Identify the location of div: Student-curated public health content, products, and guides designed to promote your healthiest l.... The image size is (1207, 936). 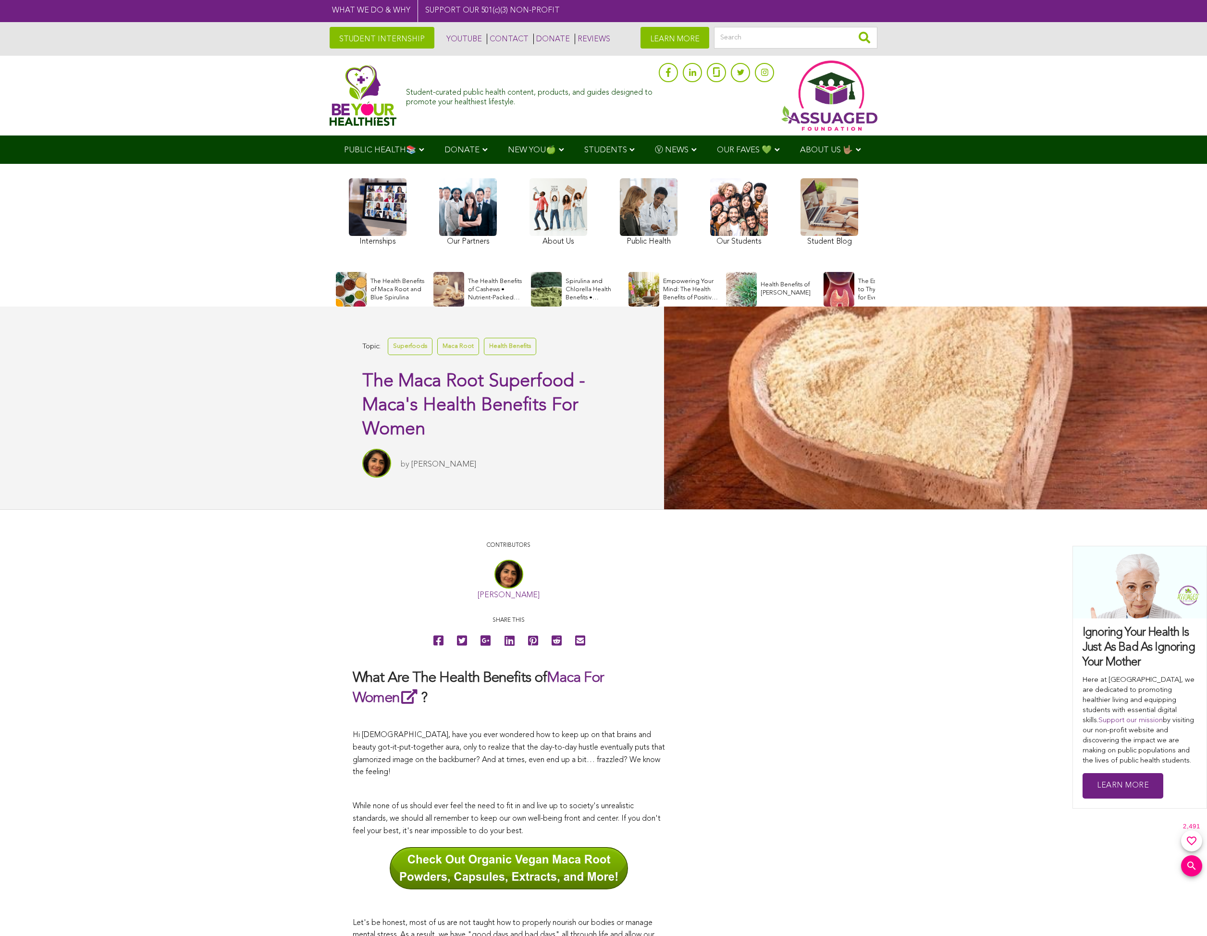
(530, 95).